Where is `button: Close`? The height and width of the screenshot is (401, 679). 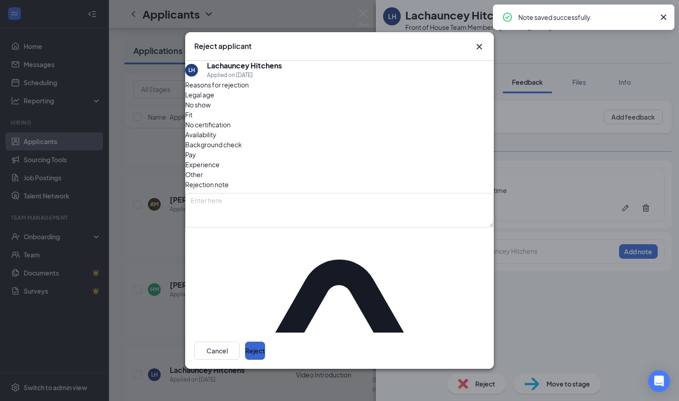 button: Close is located at coordinates (479, 47).